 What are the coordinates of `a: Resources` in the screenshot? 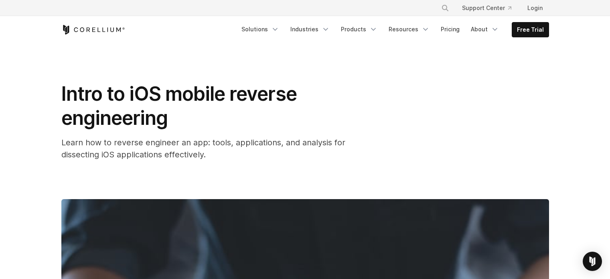 It's located at (409, 29).